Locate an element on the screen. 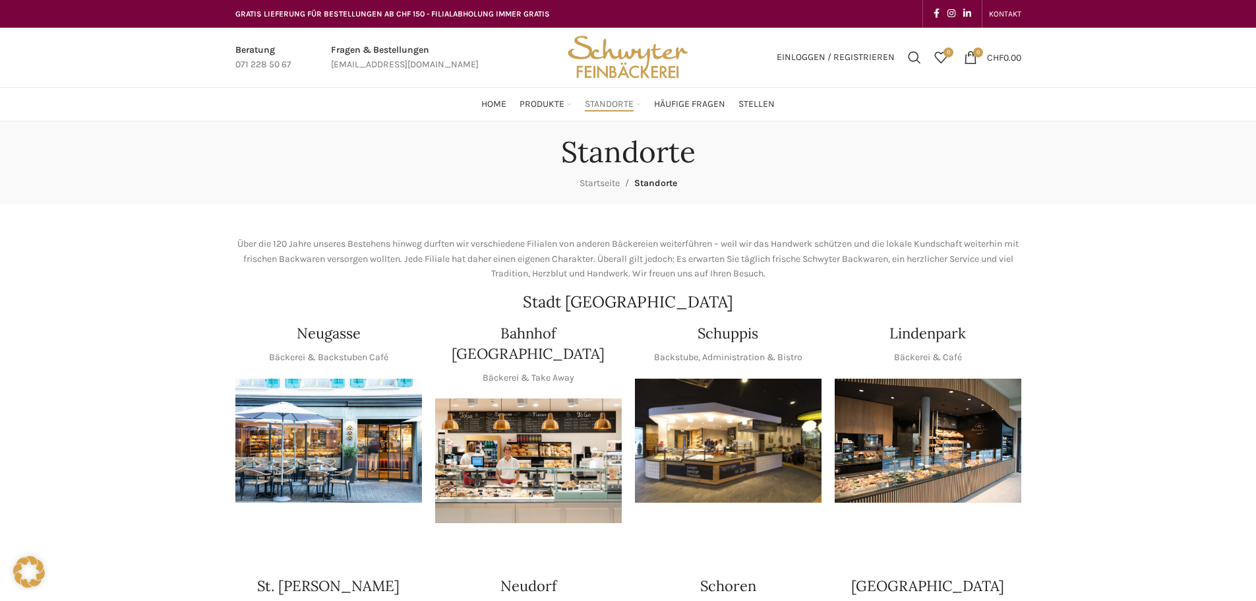 The width and height of the screenshot is (1256, 601). a: Site logo is located at coordinates (628, 56).